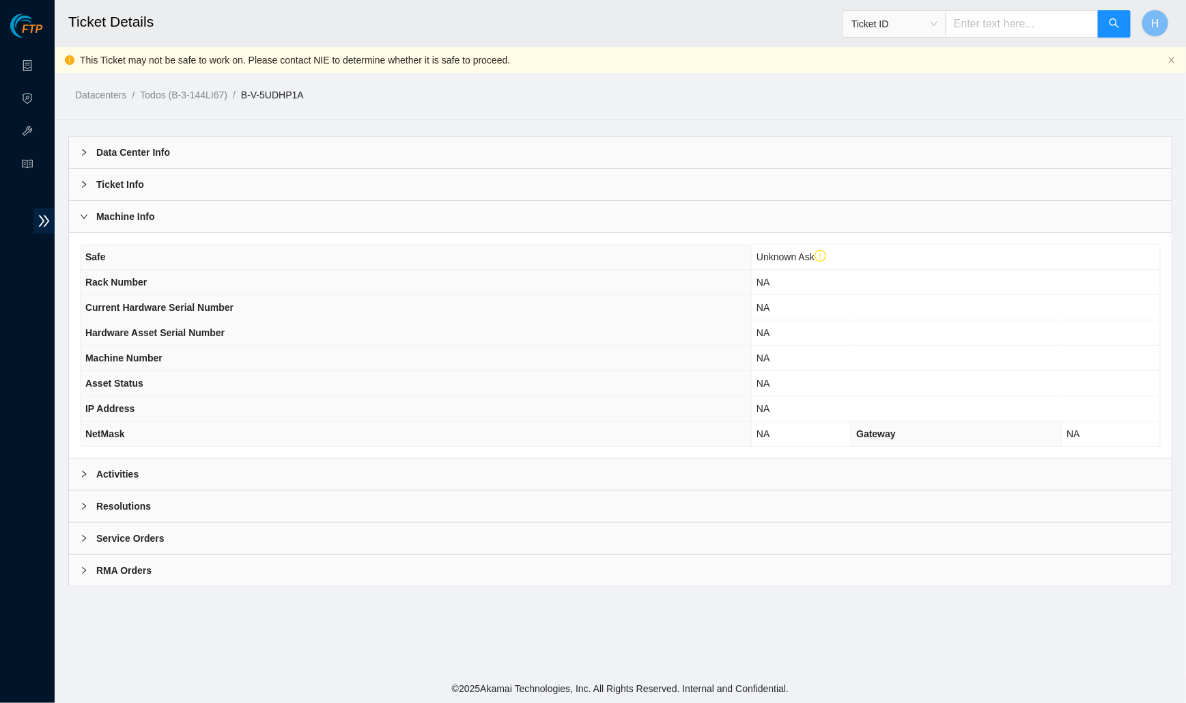 The height and width of the screenshot is (703, 1186). What do you see at coordinates (96, 257) in the screenshot?
I see `span: Safe` at bounding box center [96, 257].